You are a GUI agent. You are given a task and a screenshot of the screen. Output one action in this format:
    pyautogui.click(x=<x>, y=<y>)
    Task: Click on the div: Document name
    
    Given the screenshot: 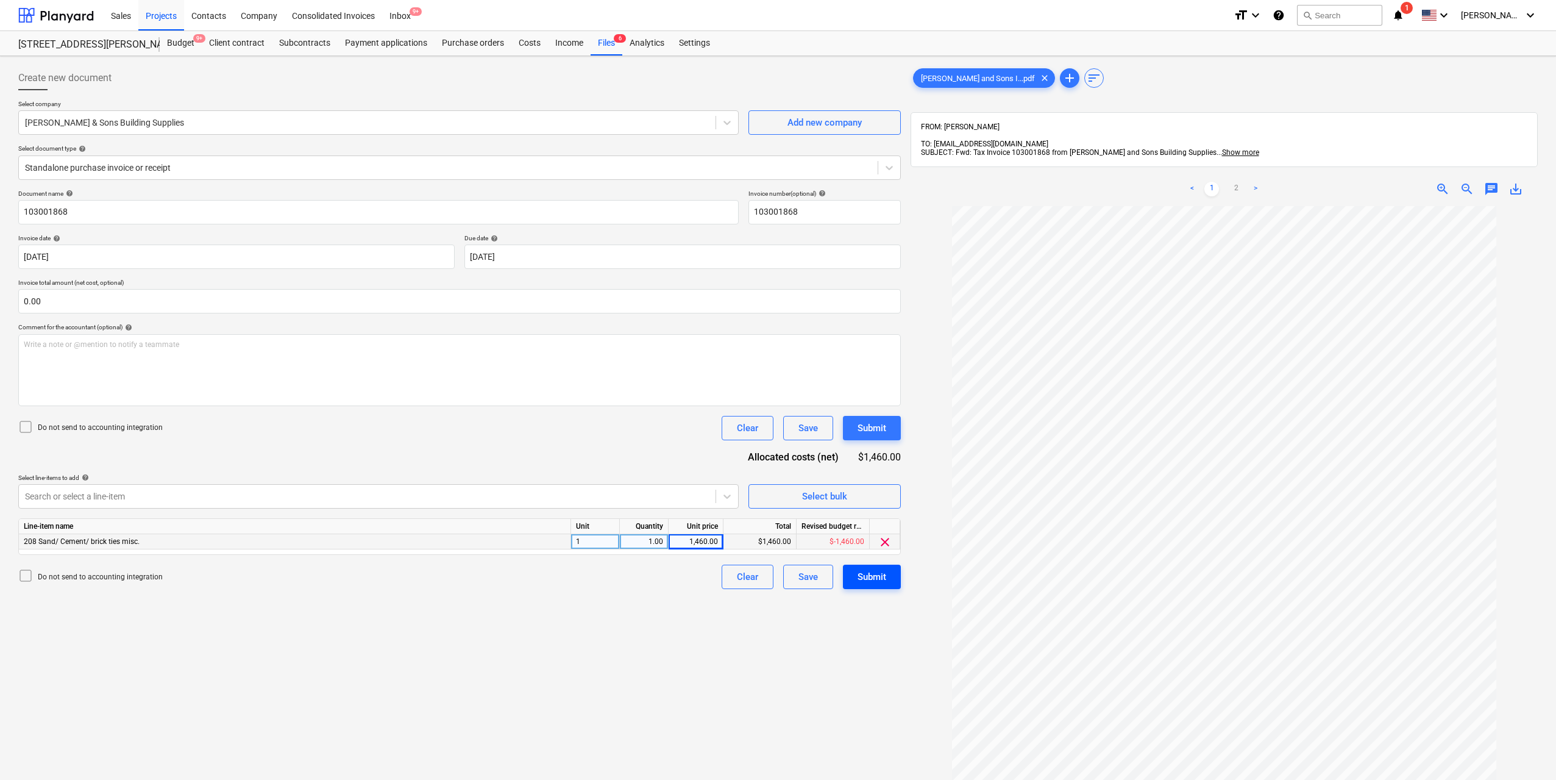 What is the action you would take?
    pyautogui.click(x=379, y=193)
    